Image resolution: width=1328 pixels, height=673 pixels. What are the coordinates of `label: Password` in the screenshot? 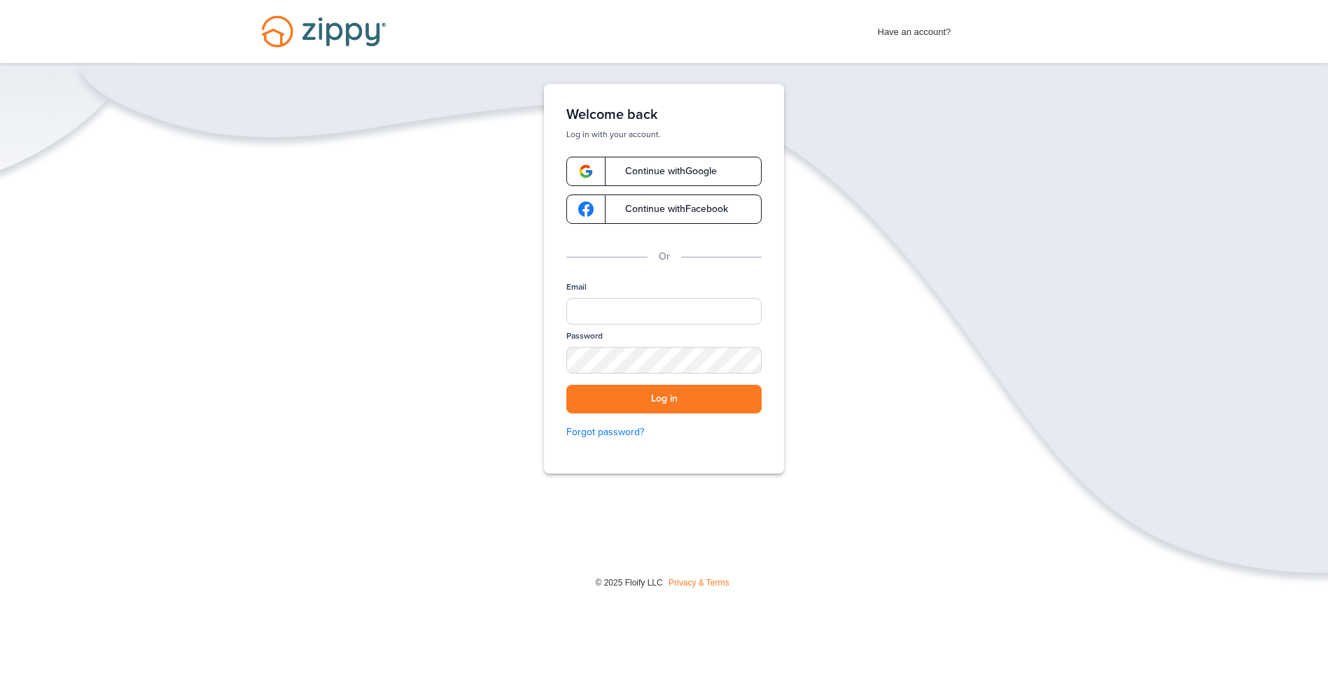 It's located at (585, 336).